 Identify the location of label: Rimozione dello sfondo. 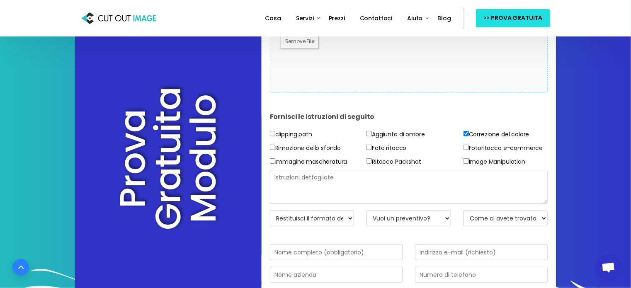
(305, 148).